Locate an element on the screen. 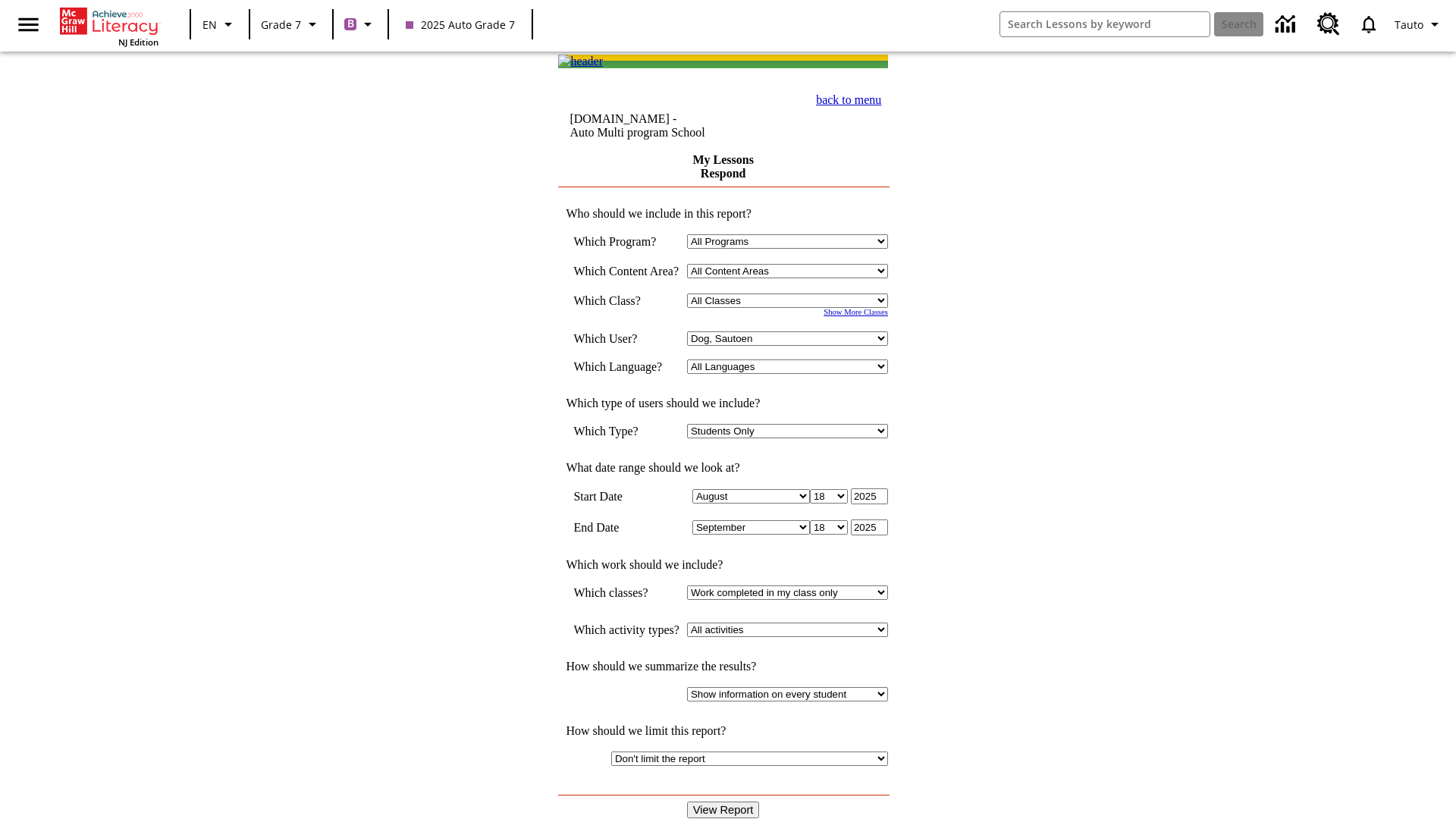 The width and height of the screenshot is (1456, 819). td: Which Language? is located at coordinates (626, 366).